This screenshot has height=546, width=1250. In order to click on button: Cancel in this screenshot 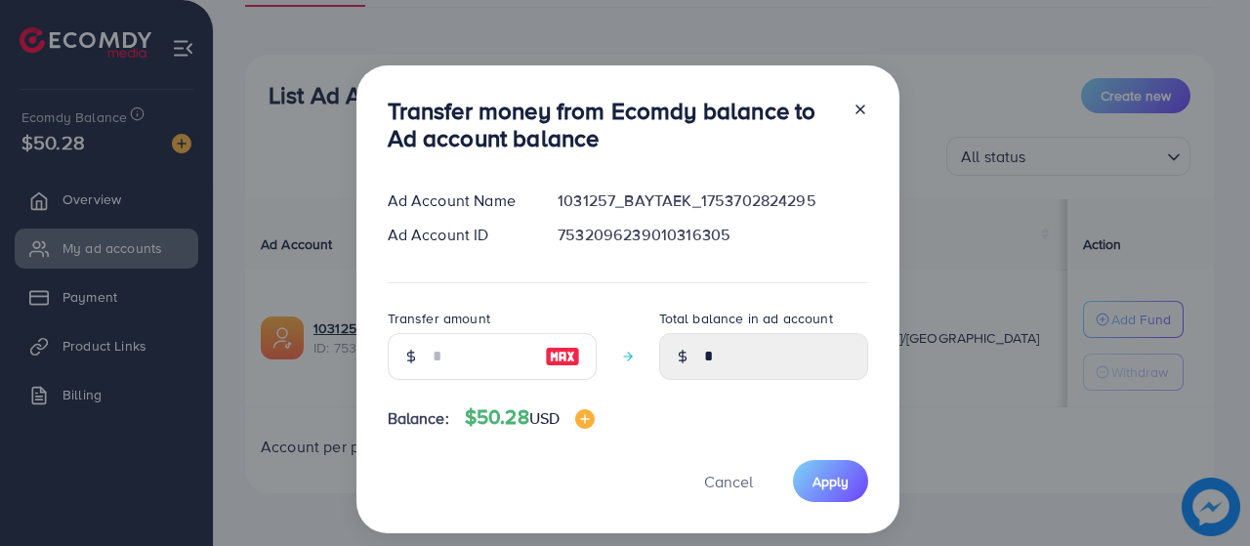, I will do `click(728, 480)`.